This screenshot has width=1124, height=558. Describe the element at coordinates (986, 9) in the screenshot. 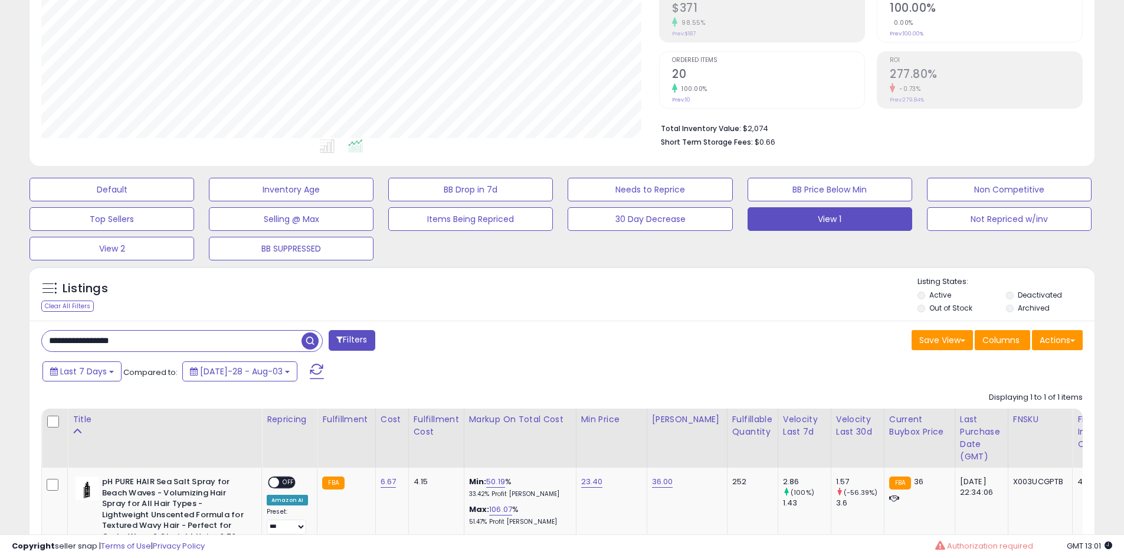

I see `h2: 100.00%` at that location.